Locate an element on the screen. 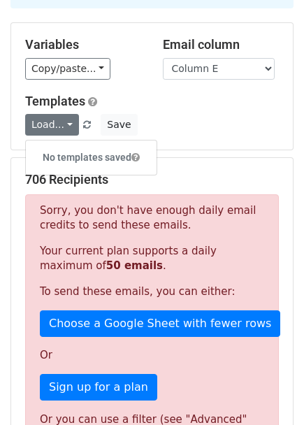 The height and width of the screenshot is (425, 304). p: Your current plan supports a daily maximum of . is located at coordinates (152, 259).